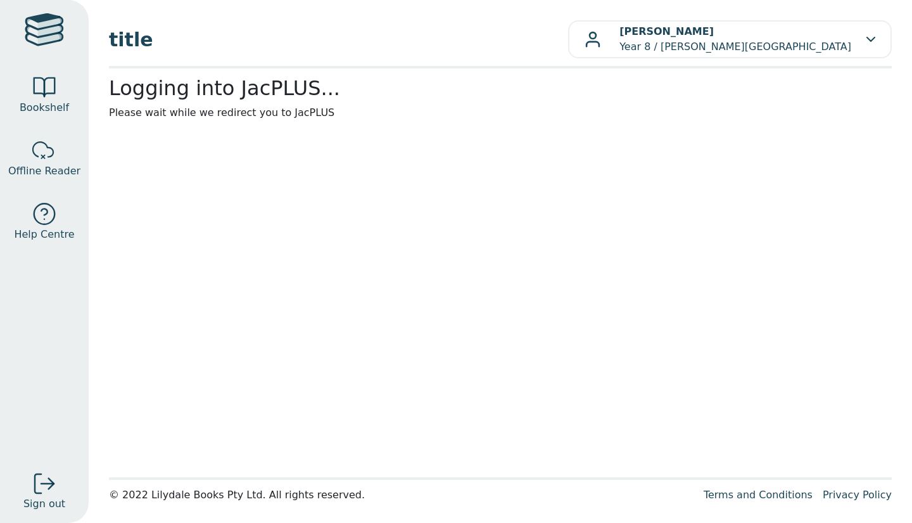 This screenshot has height=523, width=912. What do you see at coordinates (500, 88) in the screenshot?
I see `h2: Logging into JacPLUS...` at bounding box center [500, 88].